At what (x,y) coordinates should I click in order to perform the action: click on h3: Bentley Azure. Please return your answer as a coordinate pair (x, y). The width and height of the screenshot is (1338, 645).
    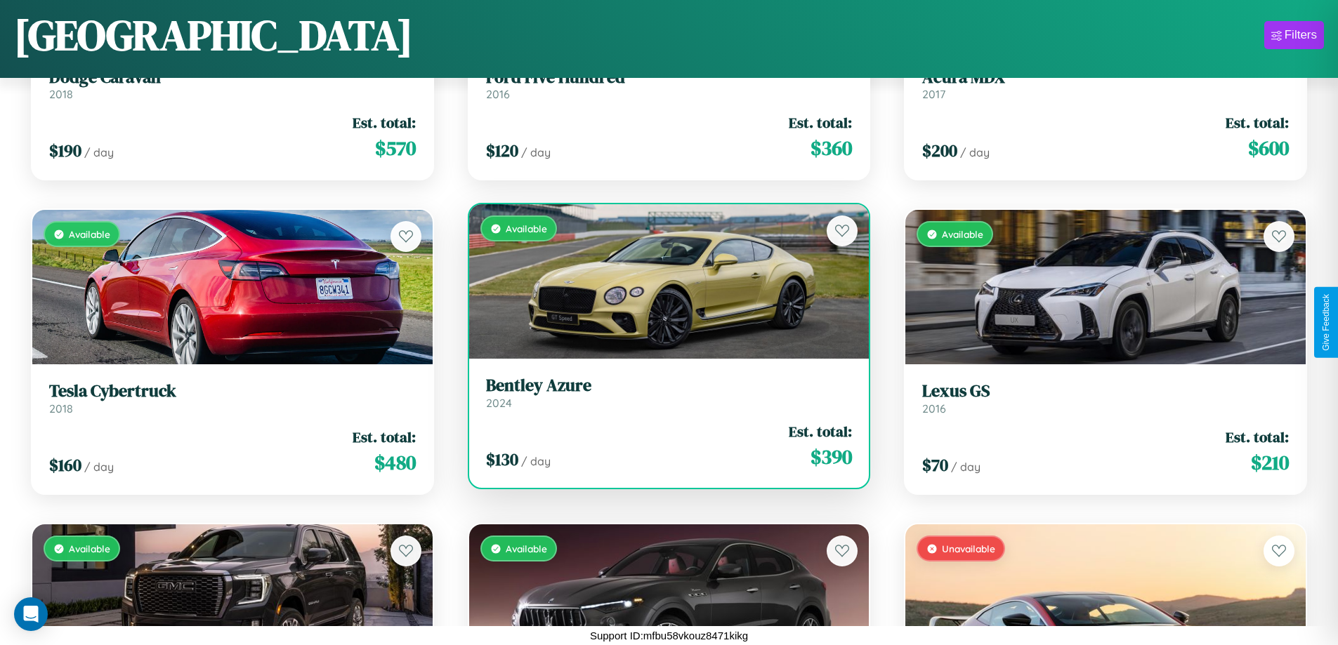
    Looking at the image, I should click on (669, 386).